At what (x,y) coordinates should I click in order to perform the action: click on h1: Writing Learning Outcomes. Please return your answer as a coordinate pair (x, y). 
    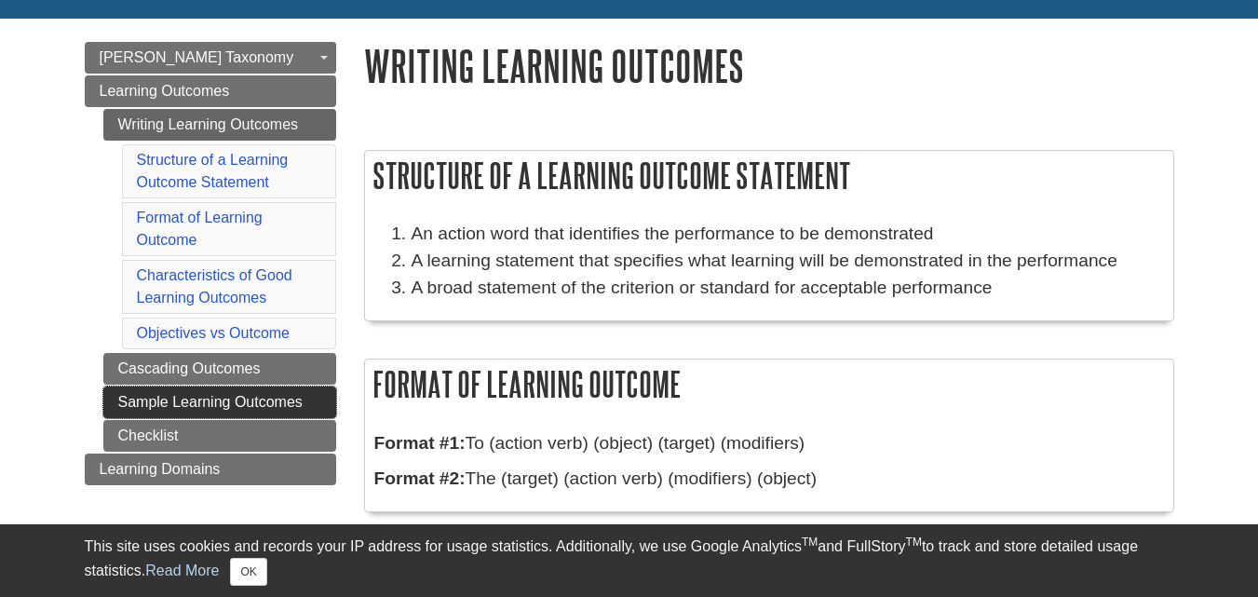
    Looking at the image, I should click on (769, 65).